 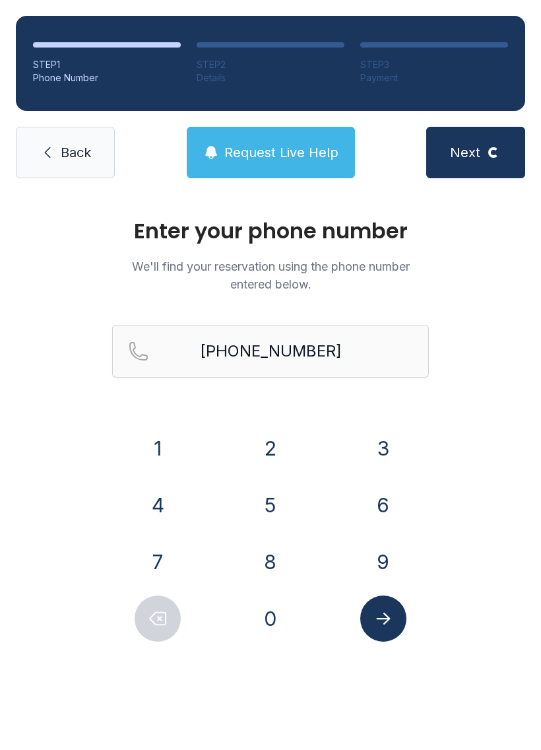 What do you see at coordinates (107, 78) in the screenshot?
I see `div: Phone Number` at bounding box center [107, 78].